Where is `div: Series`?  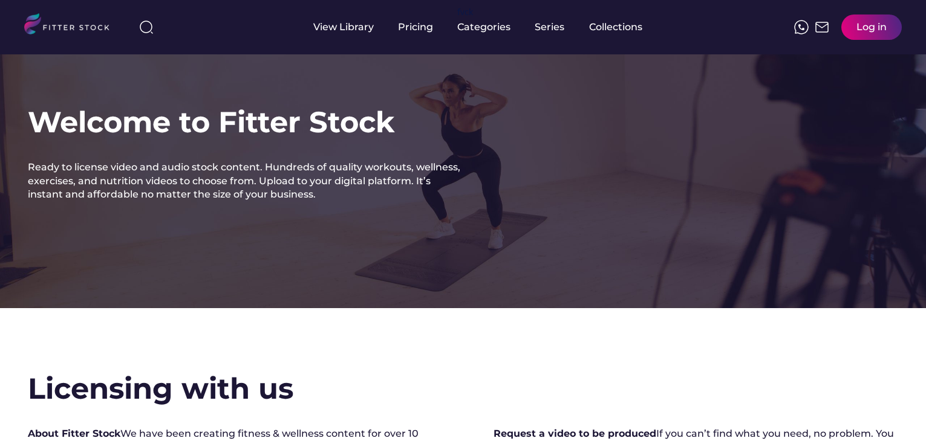
div: Series is located at coordinates (550, 27).